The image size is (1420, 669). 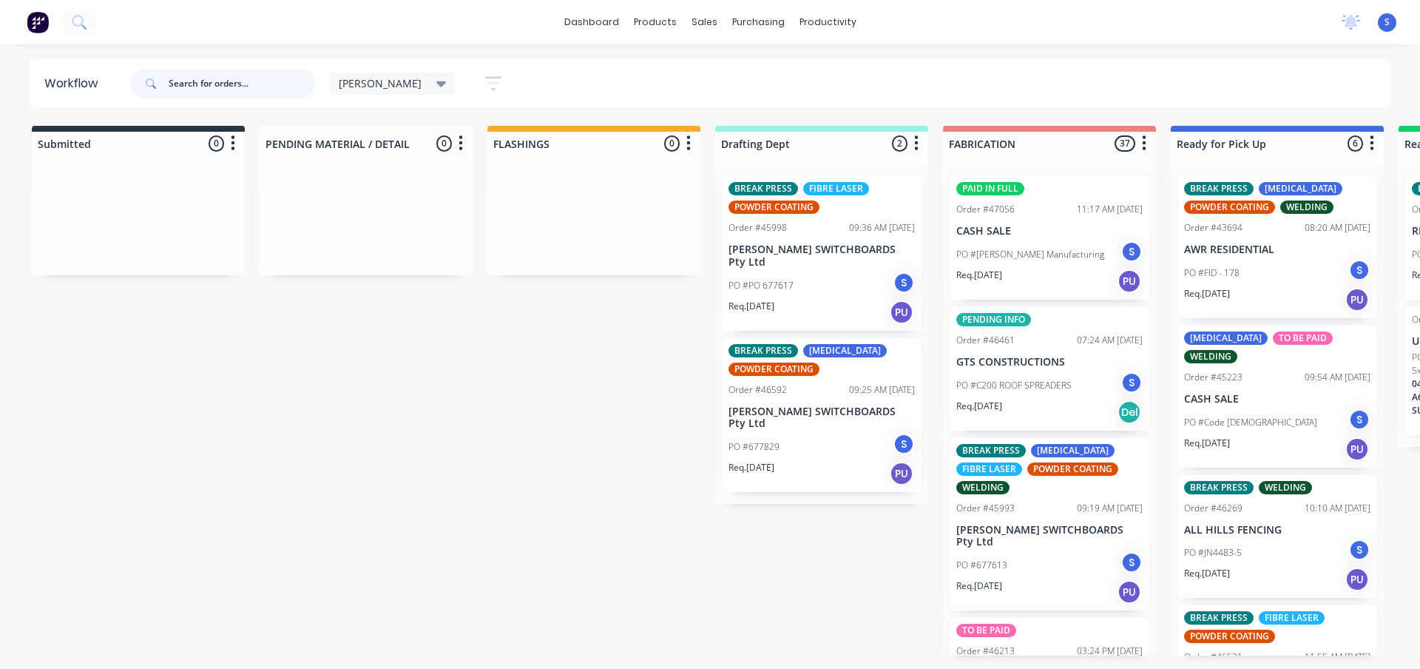 What do you see at coordinates (592, 22) in the screenshot?
I see `a: dashboard` at bounding box center [592, 22].